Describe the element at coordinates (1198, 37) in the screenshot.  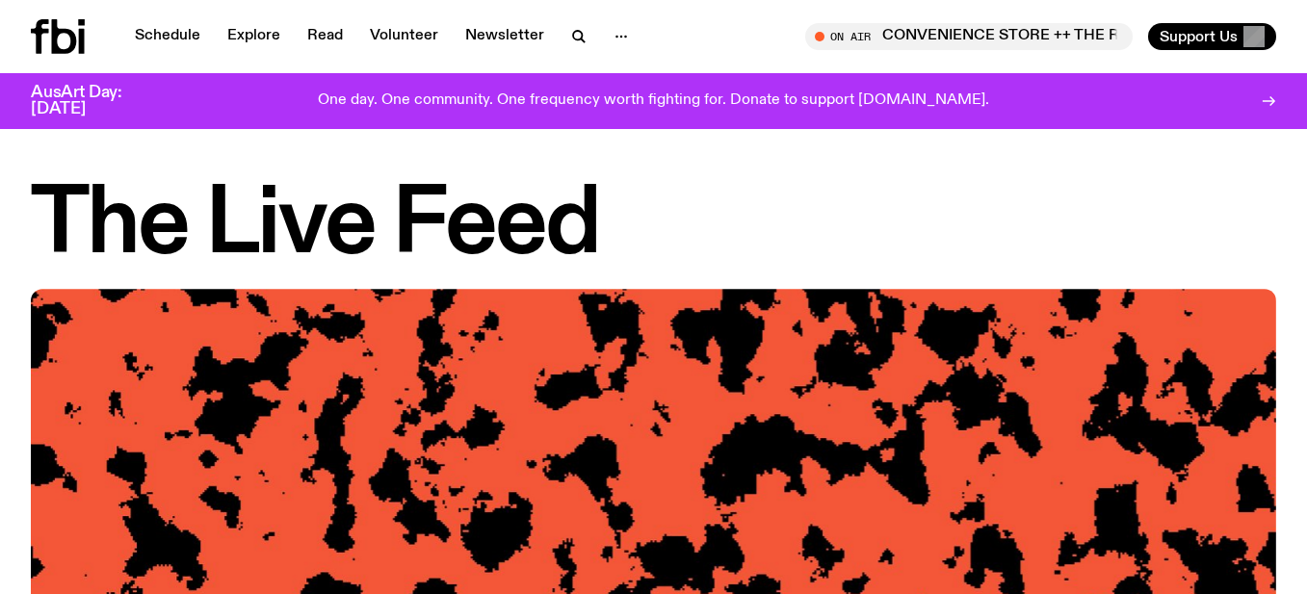
I see `span: Support Us` at that location.